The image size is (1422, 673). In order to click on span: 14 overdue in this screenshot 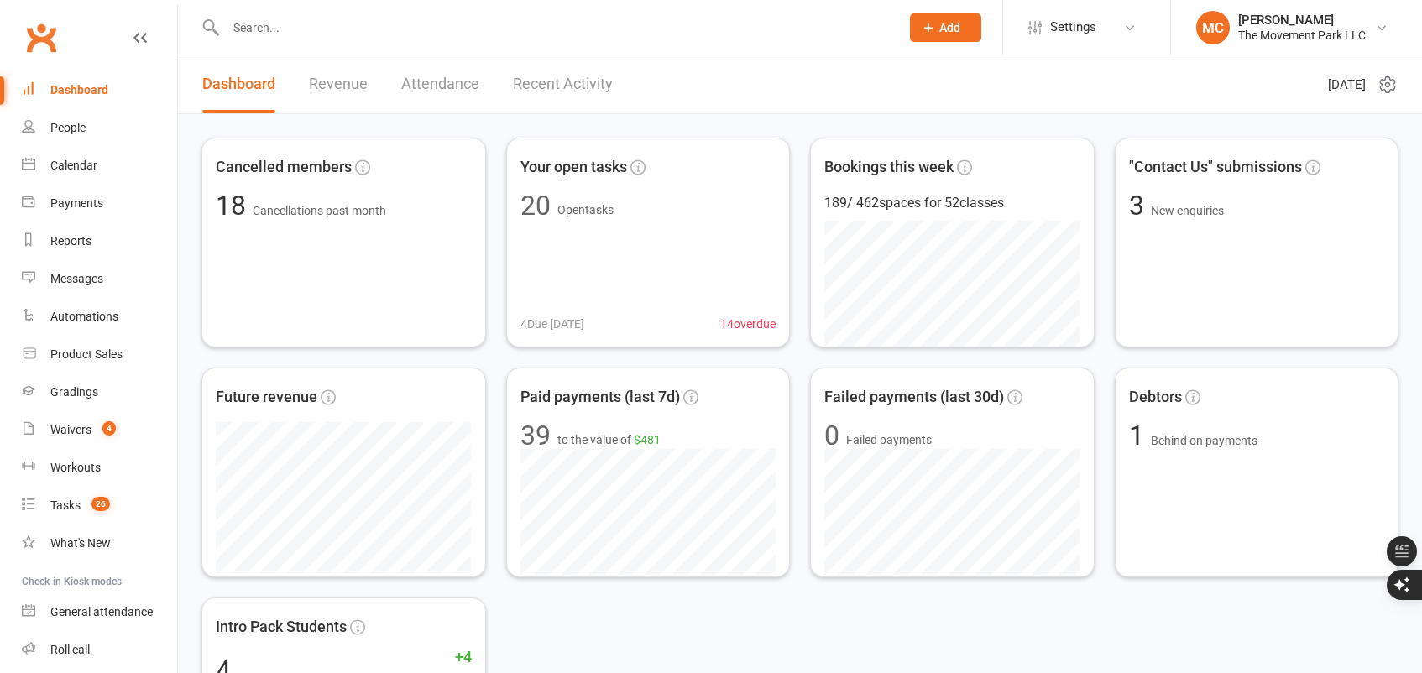, I will do `click(748, 324)`.